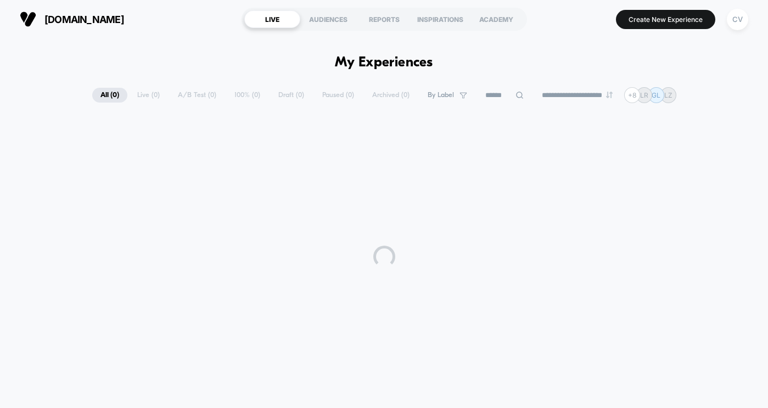  Describe the element at coordinates (110, 95) in the screenshot. I see `span: All ( 0 )` at that location.